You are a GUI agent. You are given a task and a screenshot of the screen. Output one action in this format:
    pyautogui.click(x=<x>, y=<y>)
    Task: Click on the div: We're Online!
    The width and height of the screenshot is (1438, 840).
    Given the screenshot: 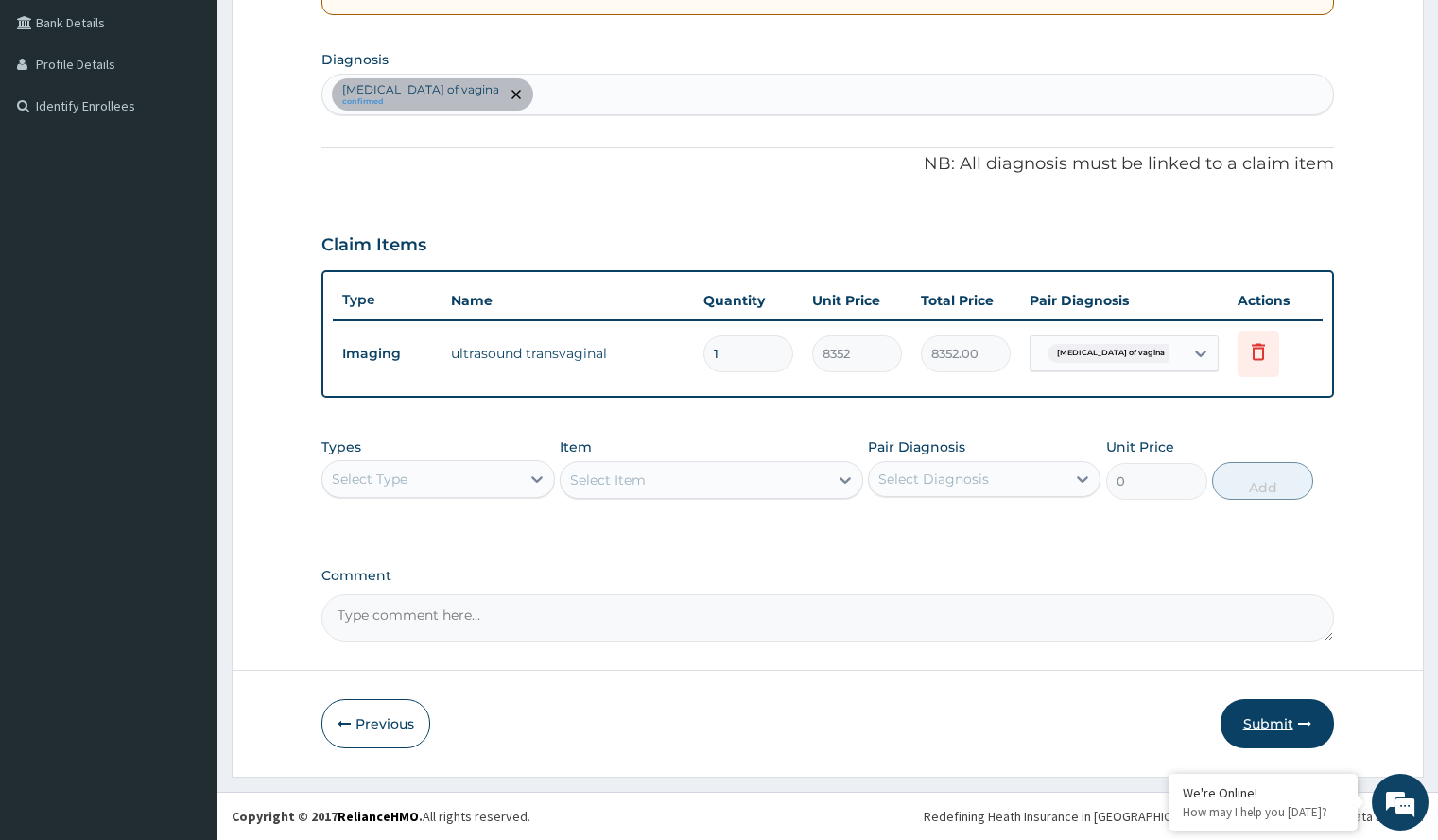 What is the action you would take?
    pyautogui.click(x=1262, y=793)
    